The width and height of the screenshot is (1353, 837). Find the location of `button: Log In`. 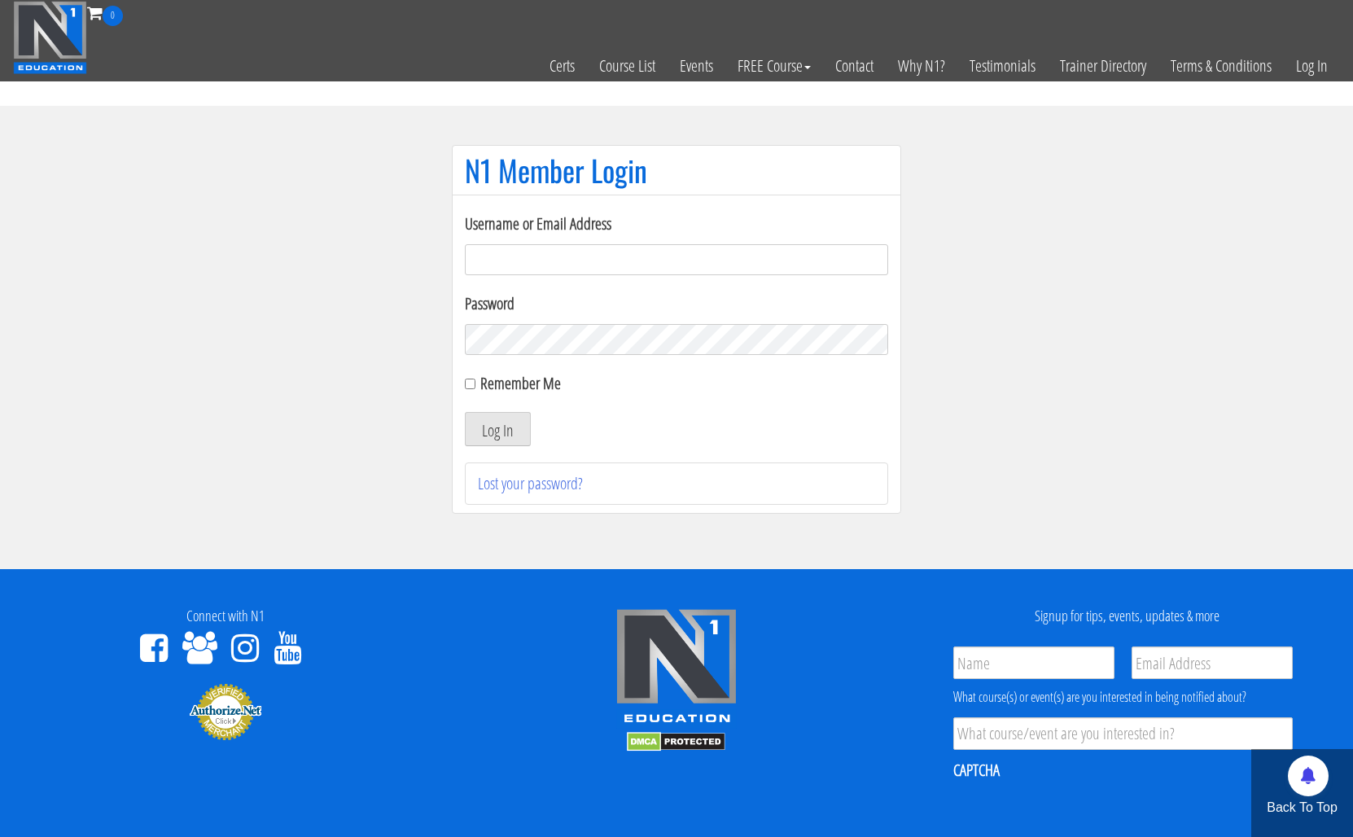

button: Log In is located at coordinates (498, 429).